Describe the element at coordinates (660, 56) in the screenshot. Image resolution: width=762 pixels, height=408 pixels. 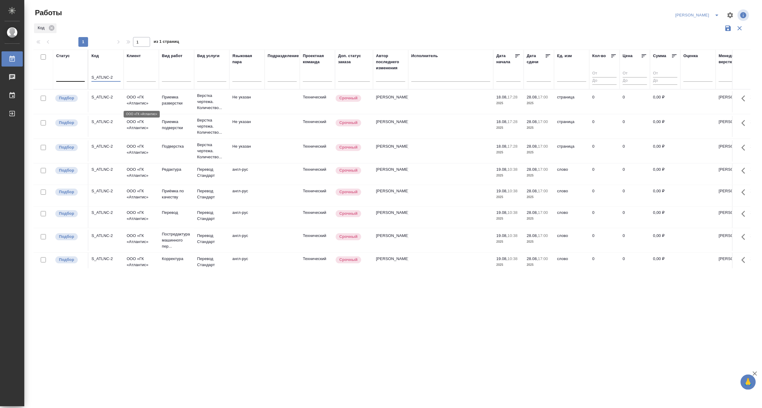
I see `div: Сумма` at that location.